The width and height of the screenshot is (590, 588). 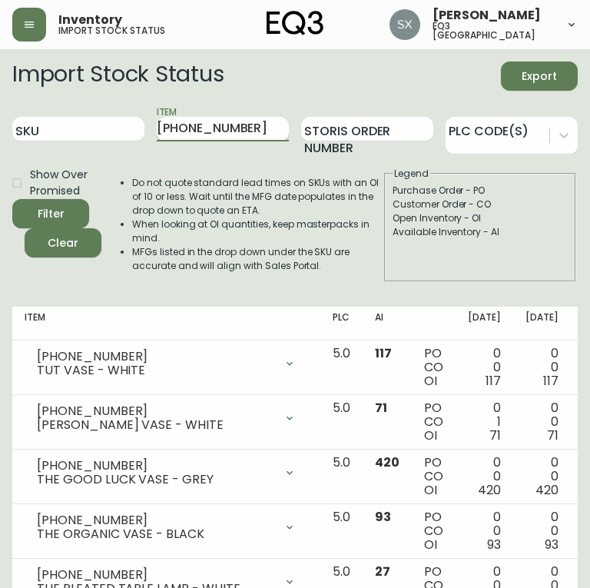 I want to click on h2: Import Stock Status, so click(x=118, y=76).